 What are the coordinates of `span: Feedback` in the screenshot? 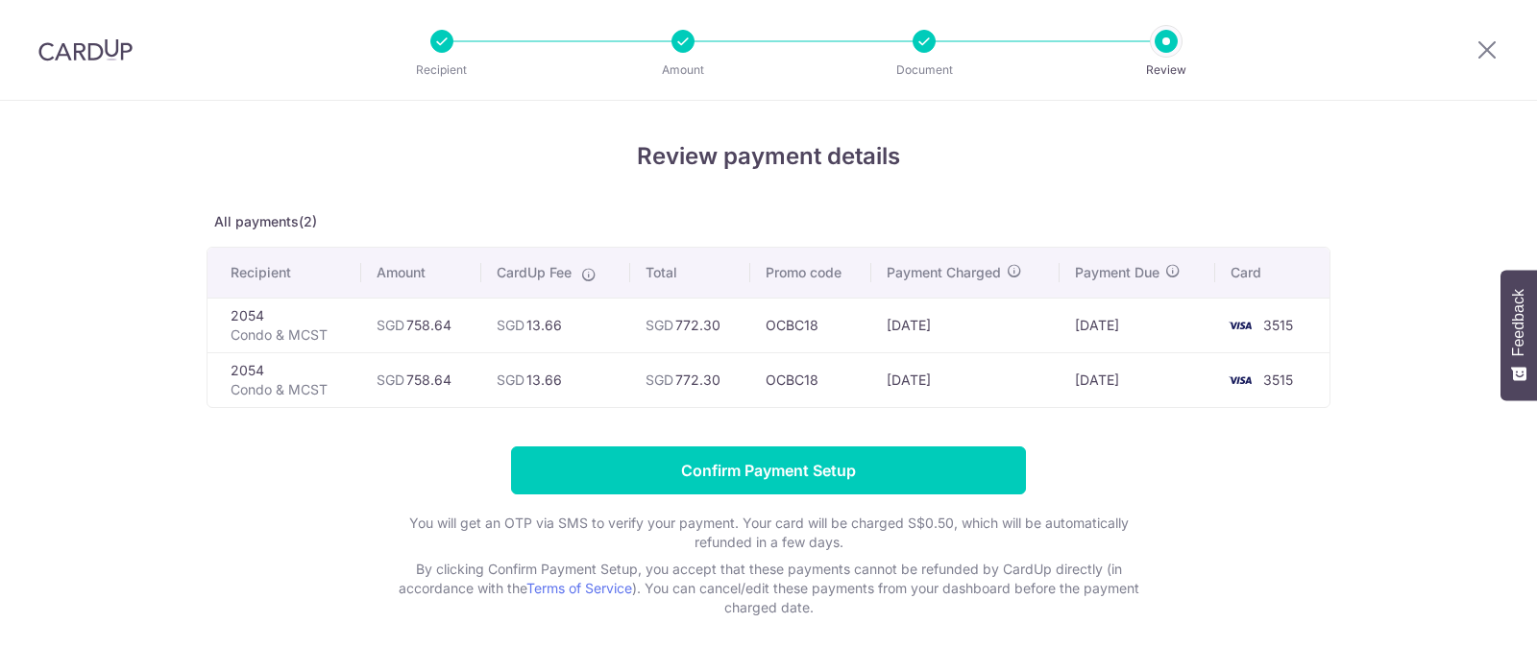 It's located at (1519, 323).